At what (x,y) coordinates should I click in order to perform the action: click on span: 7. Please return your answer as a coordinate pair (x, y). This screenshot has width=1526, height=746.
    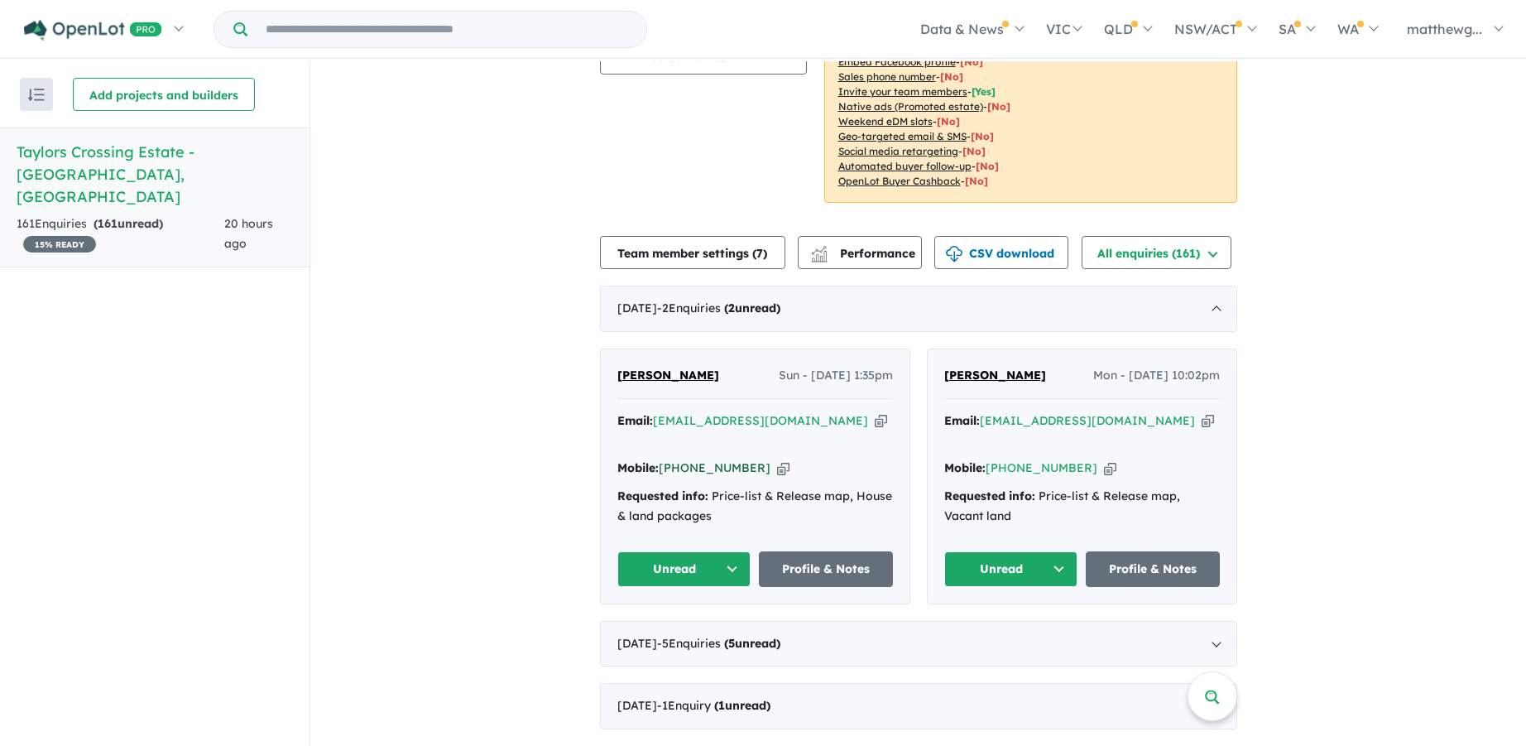
    Looking at the image, I should click on (760, 253).